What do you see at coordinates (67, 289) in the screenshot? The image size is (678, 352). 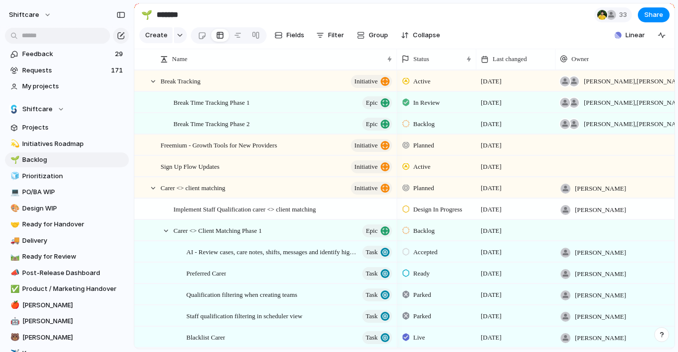 I see `a: ✅Product / Marketing Handover` at bounding box center [67, 289].